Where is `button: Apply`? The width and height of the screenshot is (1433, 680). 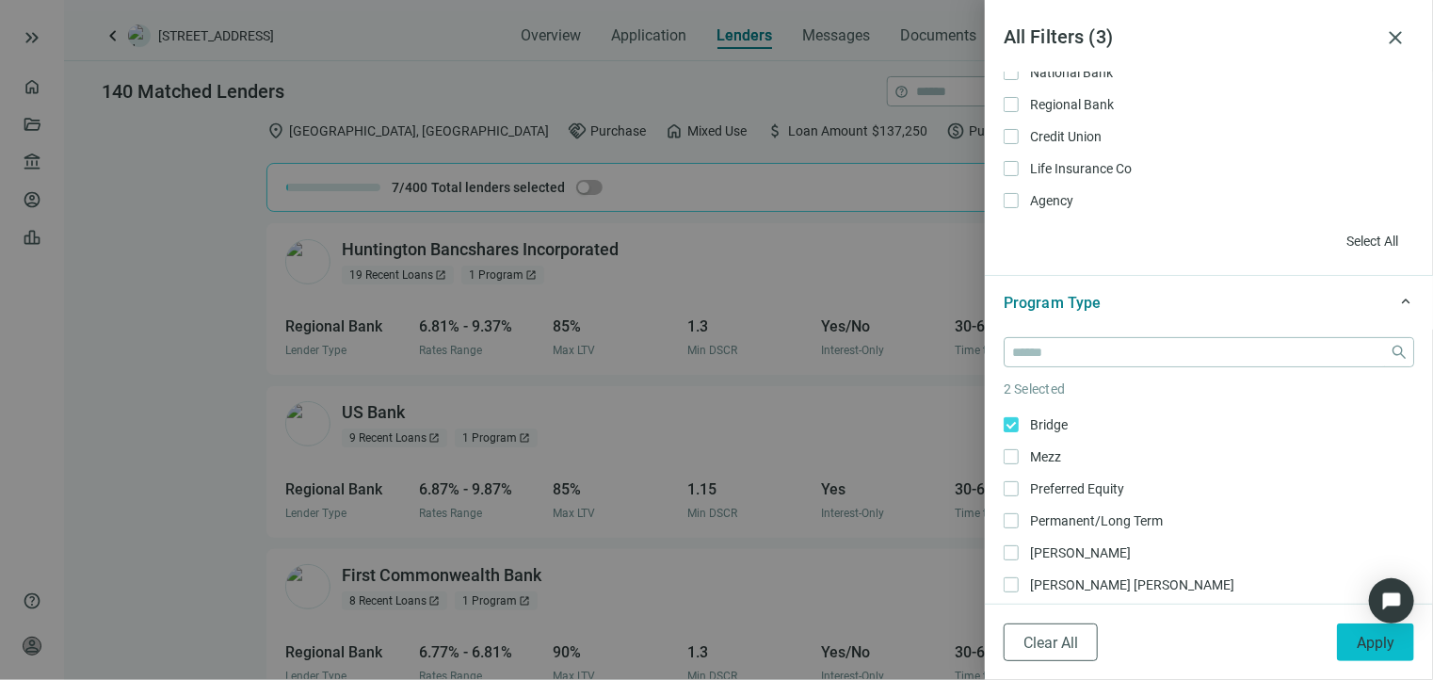 button: Apply is located at coordinates (1375, 642).